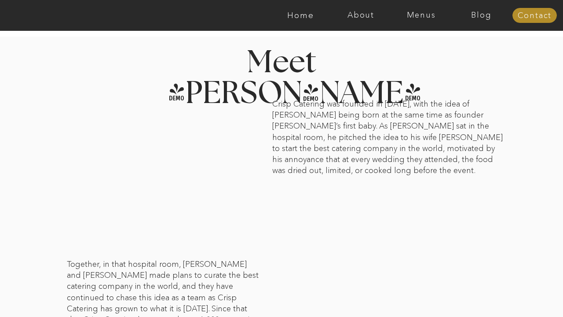  What do you see at coordinates (535, 16) in the screenshot?
I see `nav: Contact` at bounding box center [535, 16].